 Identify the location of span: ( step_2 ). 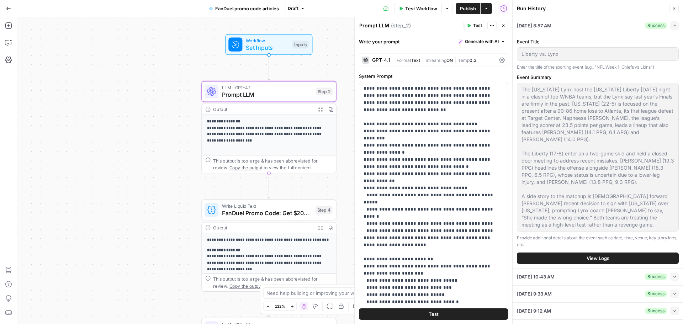
(401, 26).